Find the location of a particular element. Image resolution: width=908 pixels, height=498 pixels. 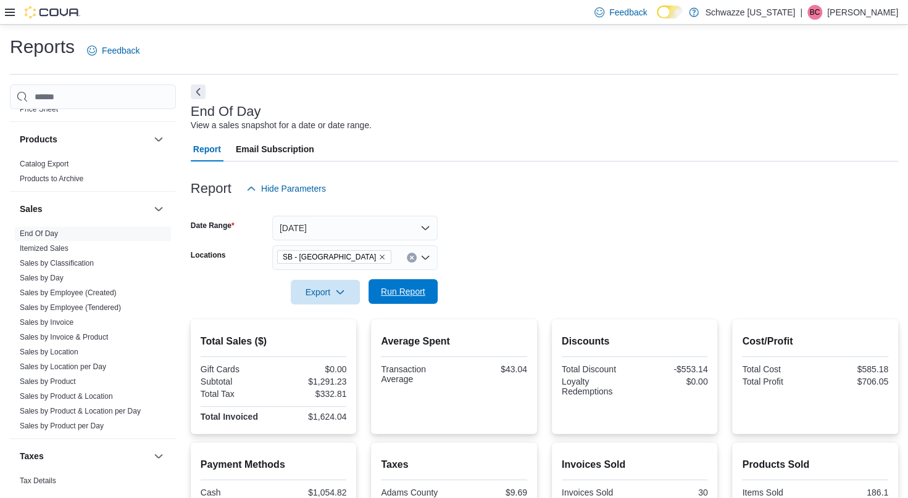

a: Price Sheet is located at coordinates (39, 109).